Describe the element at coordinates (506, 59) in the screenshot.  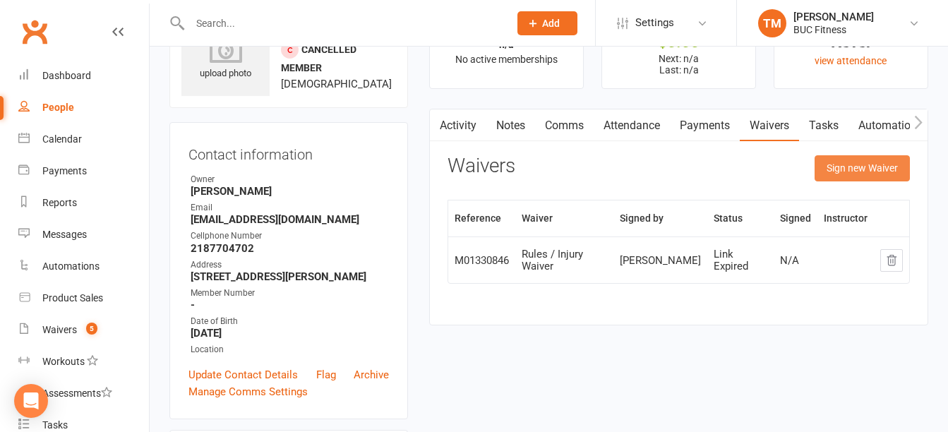
I see `span: No active memberships` at that location.